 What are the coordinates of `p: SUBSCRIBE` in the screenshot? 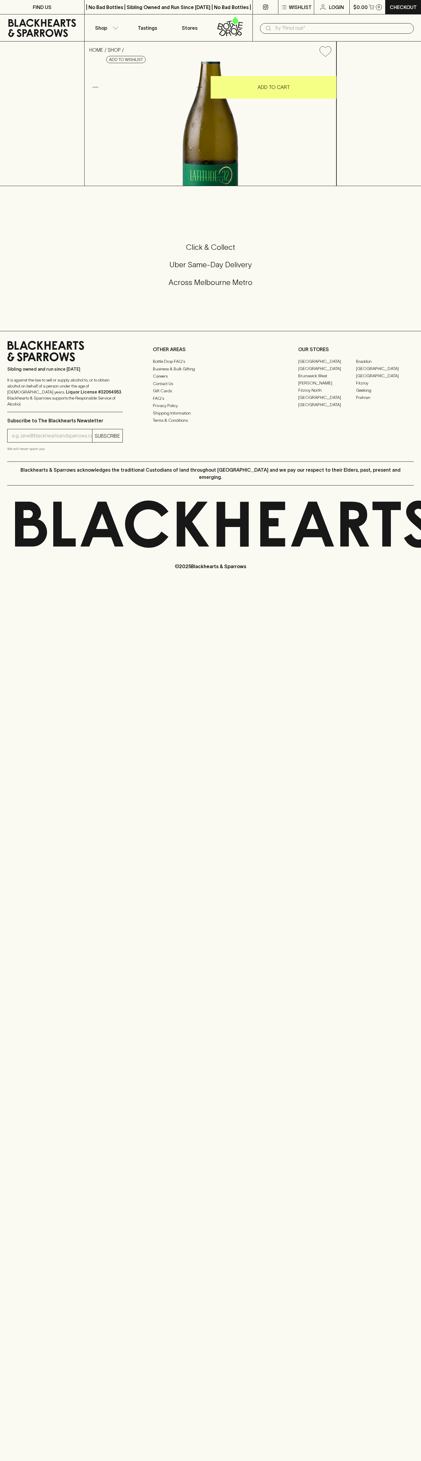 It's located at (107, 436).